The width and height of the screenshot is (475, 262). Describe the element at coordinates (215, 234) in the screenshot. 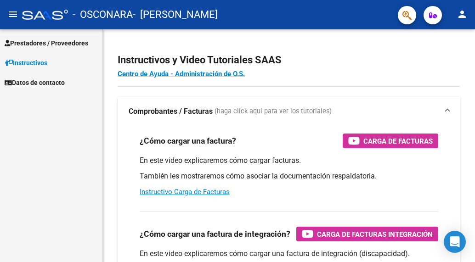

I see `h3: ¿Cómo cargar una factura de integración?` at that location.